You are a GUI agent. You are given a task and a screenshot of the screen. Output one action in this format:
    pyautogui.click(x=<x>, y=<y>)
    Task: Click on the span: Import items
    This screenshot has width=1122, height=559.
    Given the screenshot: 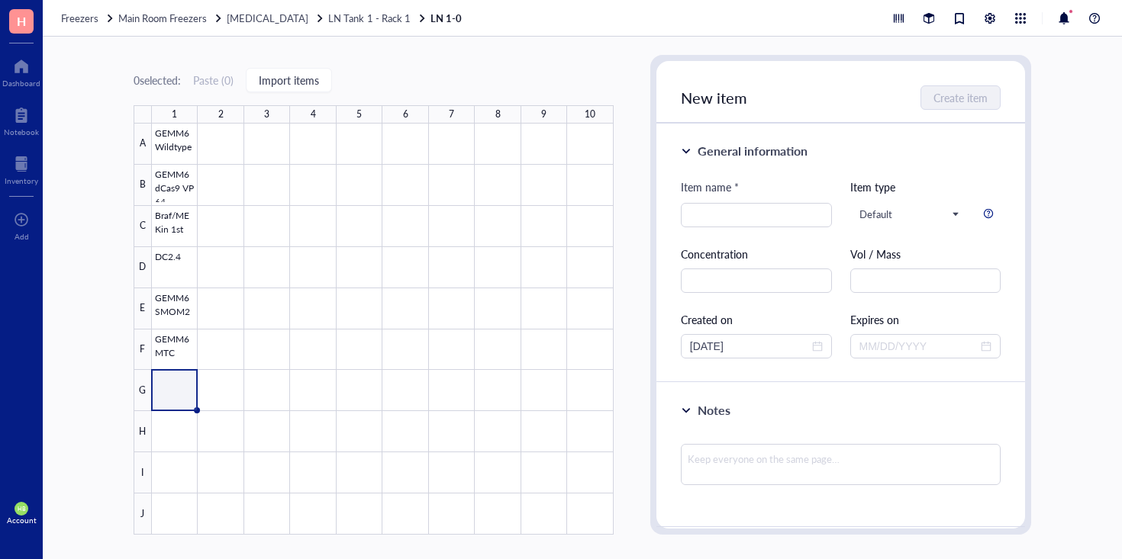 What is the action you would take?
    pyautogui.click(x=288, y=80)
    